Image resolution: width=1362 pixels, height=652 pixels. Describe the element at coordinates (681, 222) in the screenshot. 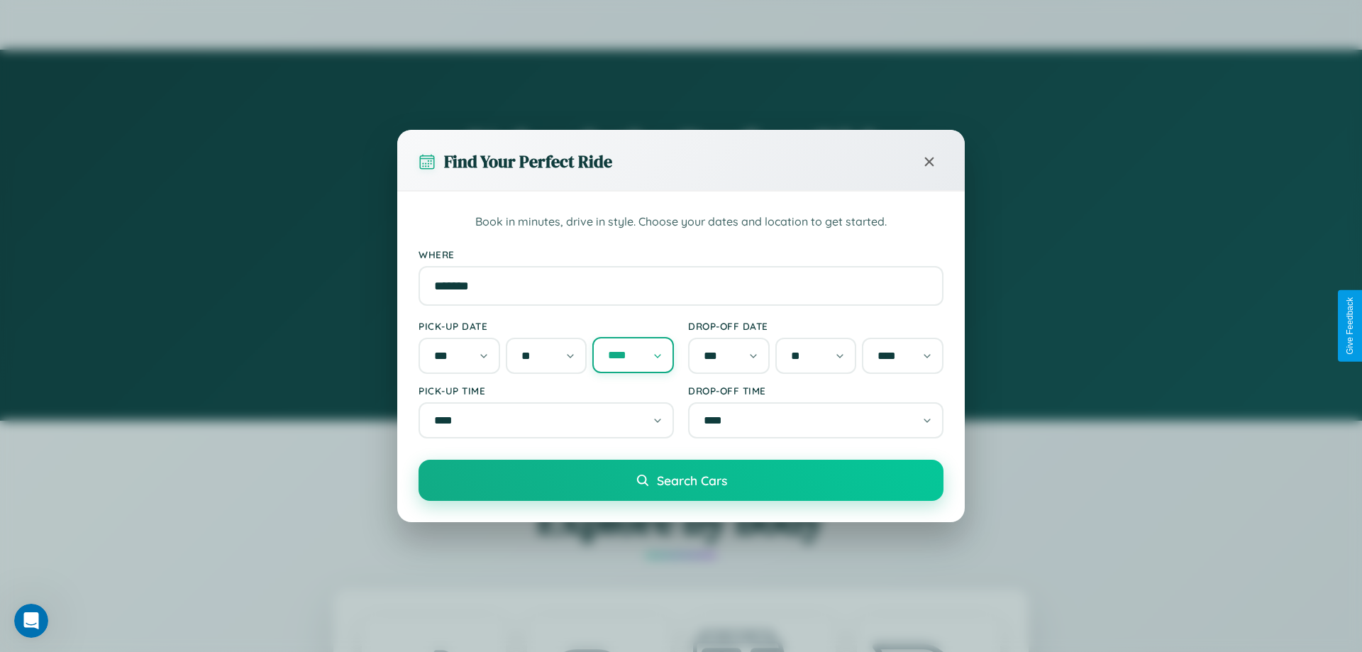

I see `p: Book in minutes, drive in style. Choose your dates and location to get started.` at that location.